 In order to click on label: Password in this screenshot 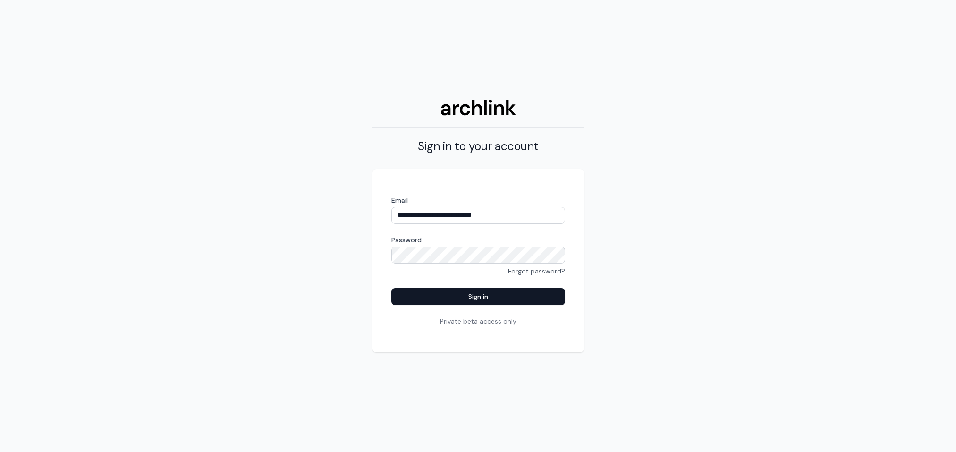, I will do `click(478, 240)`.